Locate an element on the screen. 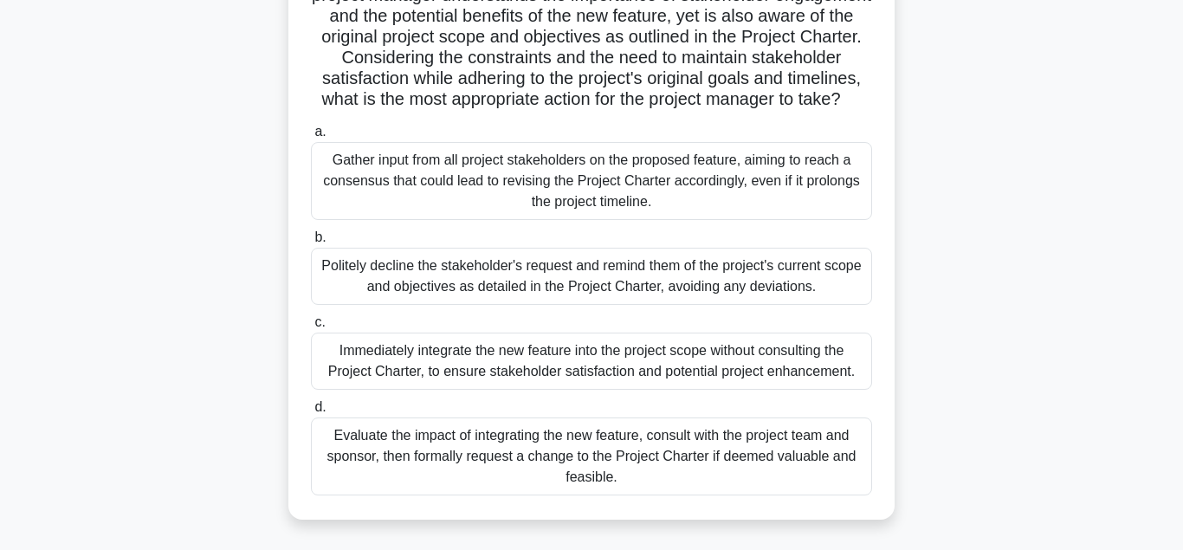 This screenshot has height=550, width=1183. div: Gather input from all project stakeholders on the proposed feature, aiming to reach a consensus t... is located at coordinates (591, 181).